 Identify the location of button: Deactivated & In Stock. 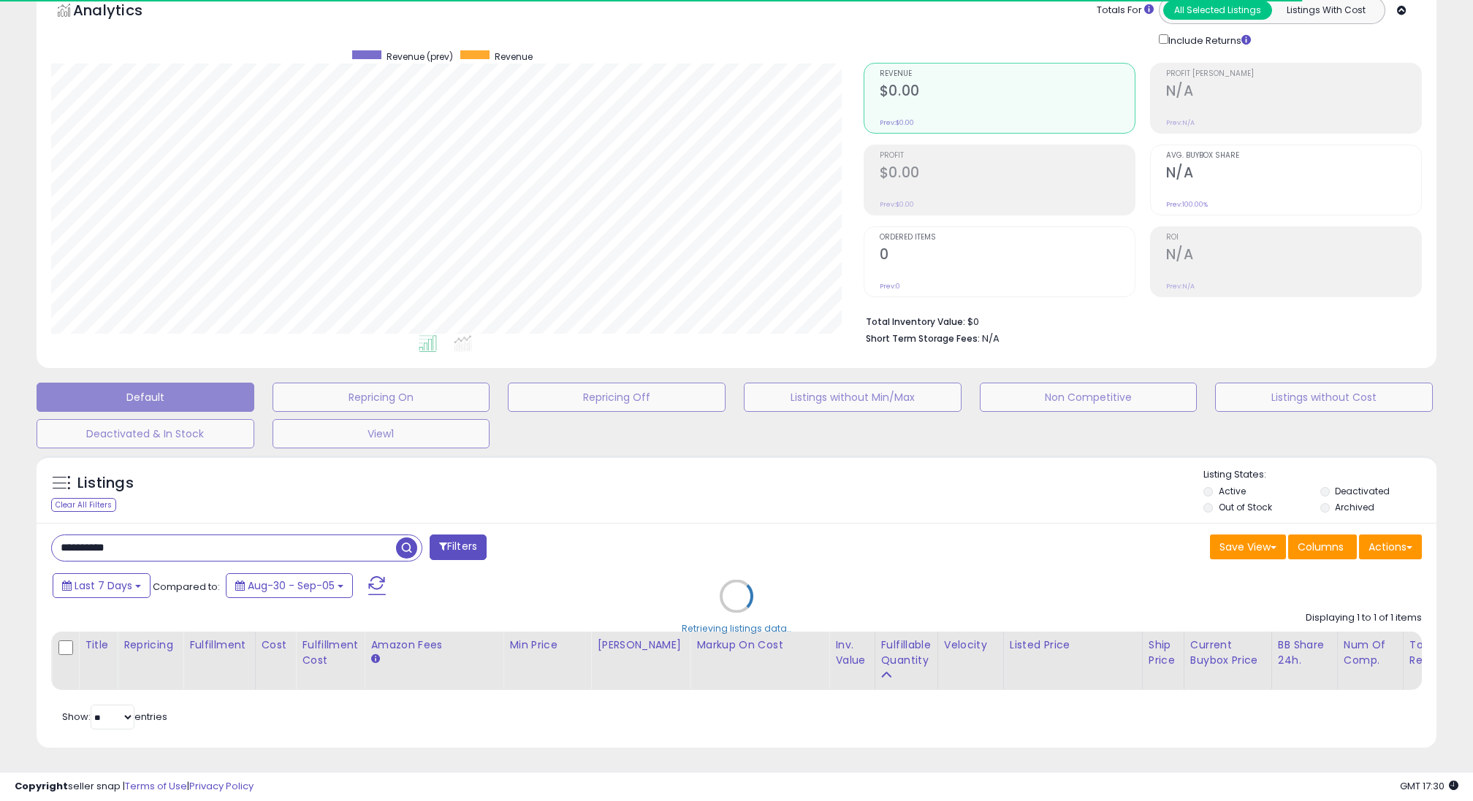
(145, 434).